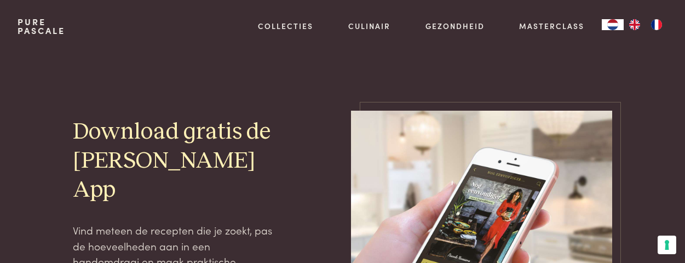 The image size is (685, 263). Describe the element at coordinates (612, 25) in the screenshot. I see `a: NL` at that location.